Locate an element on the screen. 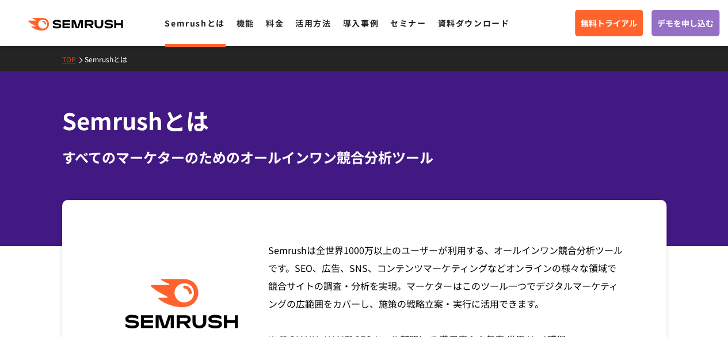 Image resolution: width=728 pixels, height=337 pixels. a: 導入事例 is located at coordinates (361, 23).